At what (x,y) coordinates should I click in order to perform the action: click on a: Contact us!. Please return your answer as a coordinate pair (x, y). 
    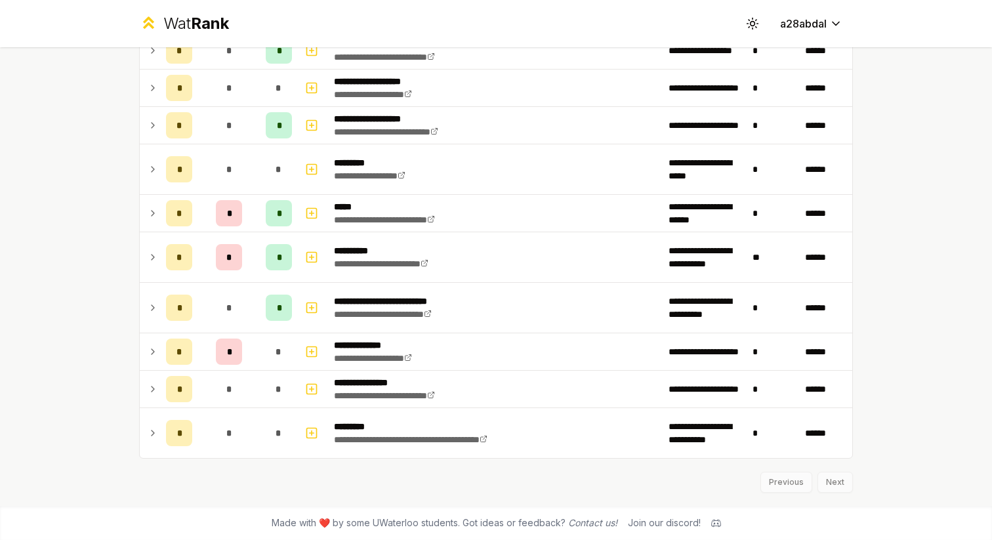
    Looking at the image, I should click on (593, 522).